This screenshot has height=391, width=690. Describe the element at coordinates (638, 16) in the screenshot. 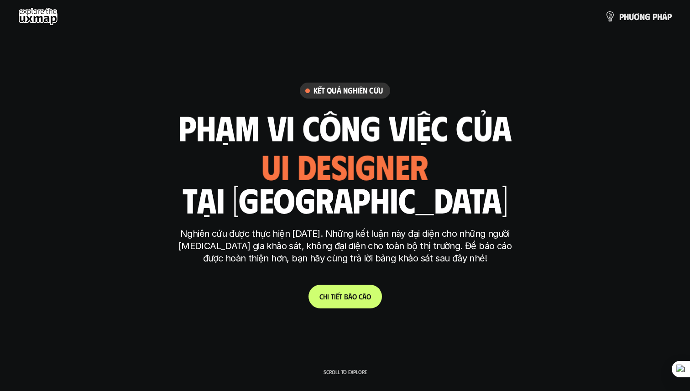

I see `a: phươngpháp` at that location.